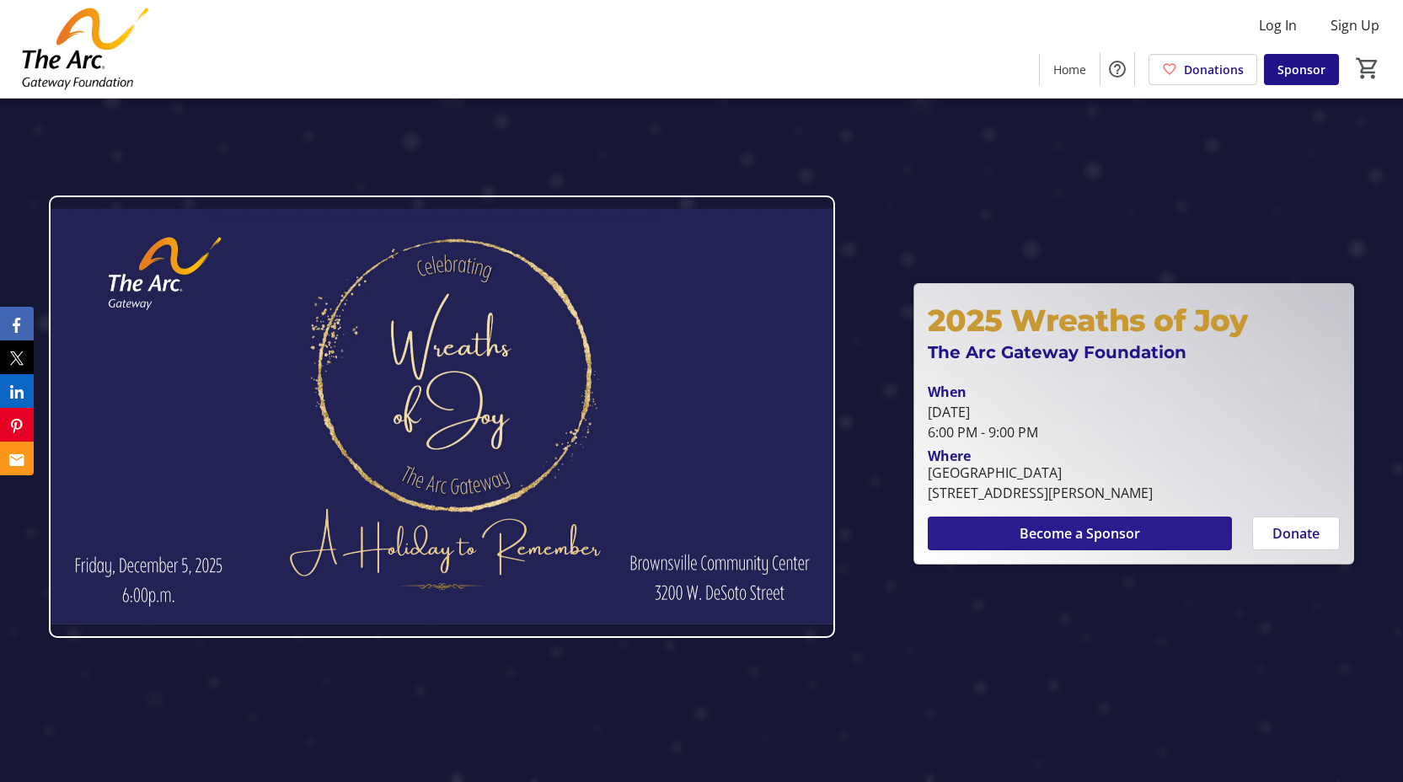 This screenshot has height=782, width=1403. What do you see at coordinates (1355, 25) in the screenshot?
I see `button: Sign Up` at bounding box center [1355, 25].